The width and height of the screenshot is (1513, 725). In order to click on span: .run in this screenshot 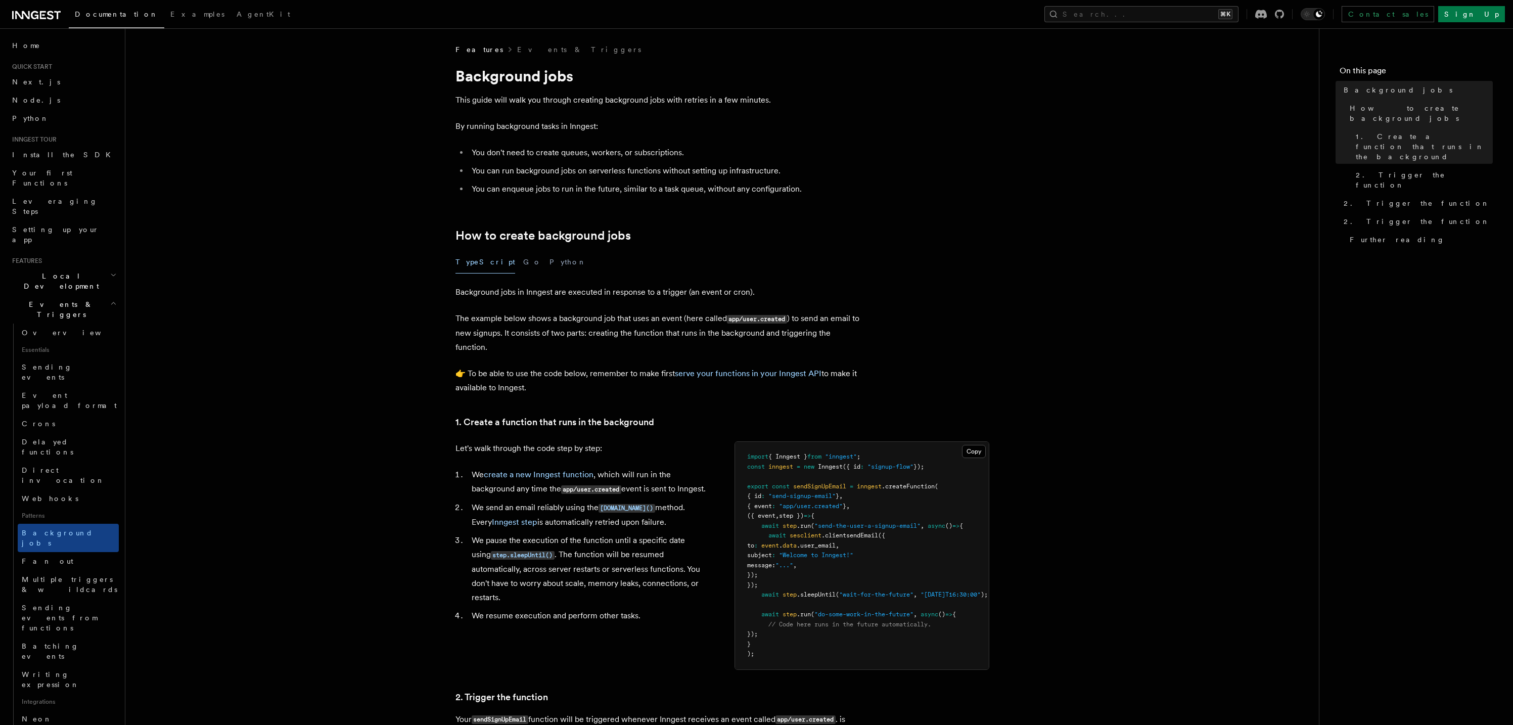, I will do `click(804, 526)`.